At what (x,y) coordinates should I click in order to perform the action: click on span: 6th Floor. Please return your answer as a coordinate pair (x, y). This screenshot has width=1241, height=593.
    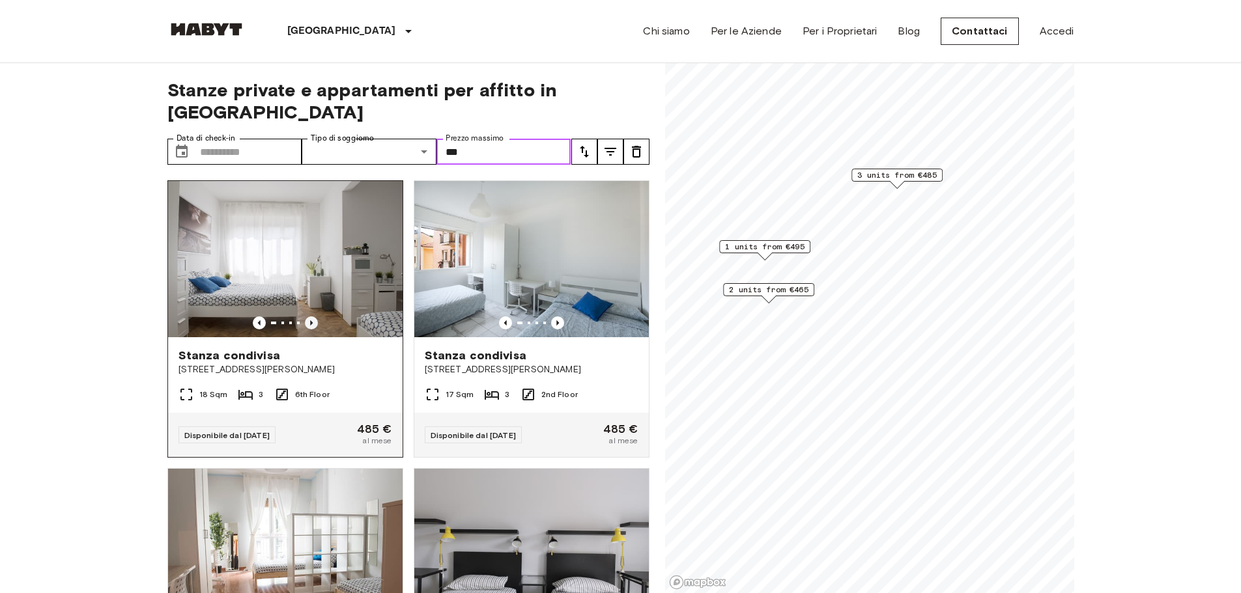
    Looking at the image, I should click on (312, 395).